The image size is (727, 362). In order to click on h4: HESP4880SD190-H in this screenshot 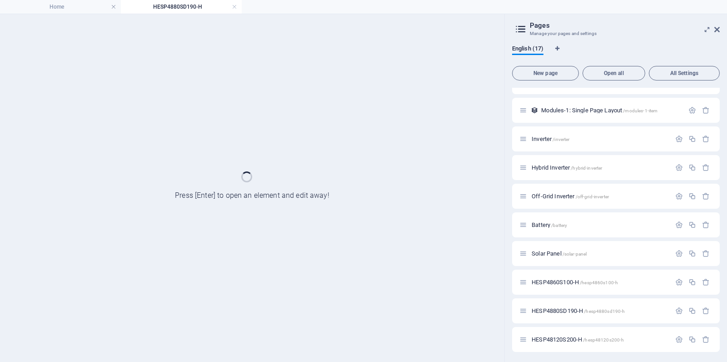, I will do `click(181, 7)`.